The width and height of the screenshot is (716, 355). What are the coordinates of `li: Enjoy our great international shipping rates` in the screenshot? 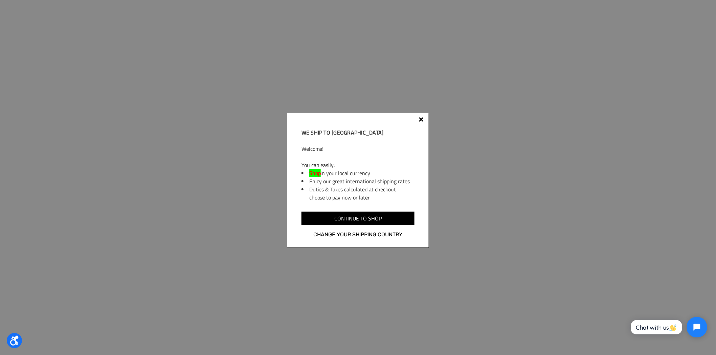 It's located at (362, 181).